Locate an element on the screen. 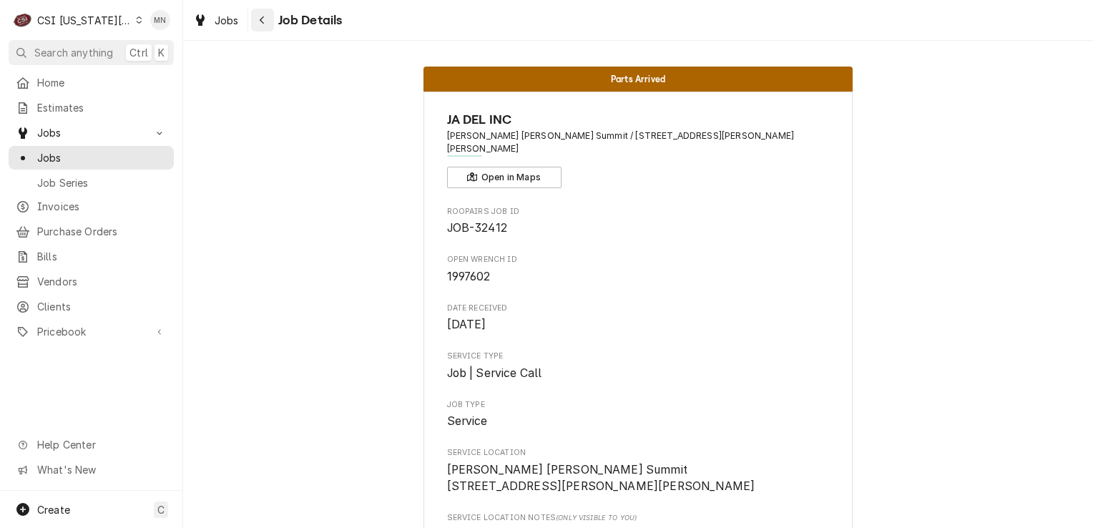 The width and height of the screenshot is (1093, 528). span: (Only Visible to You) is located at coordinates (596, 517).